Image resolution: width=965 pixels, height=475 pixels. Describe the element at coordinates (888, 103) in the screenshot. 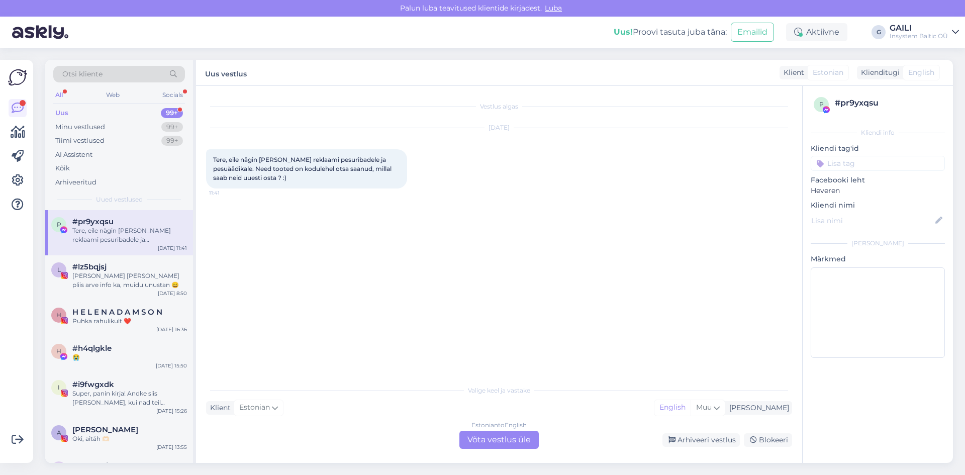

I see `div: # pr9yxqsu` at that location.